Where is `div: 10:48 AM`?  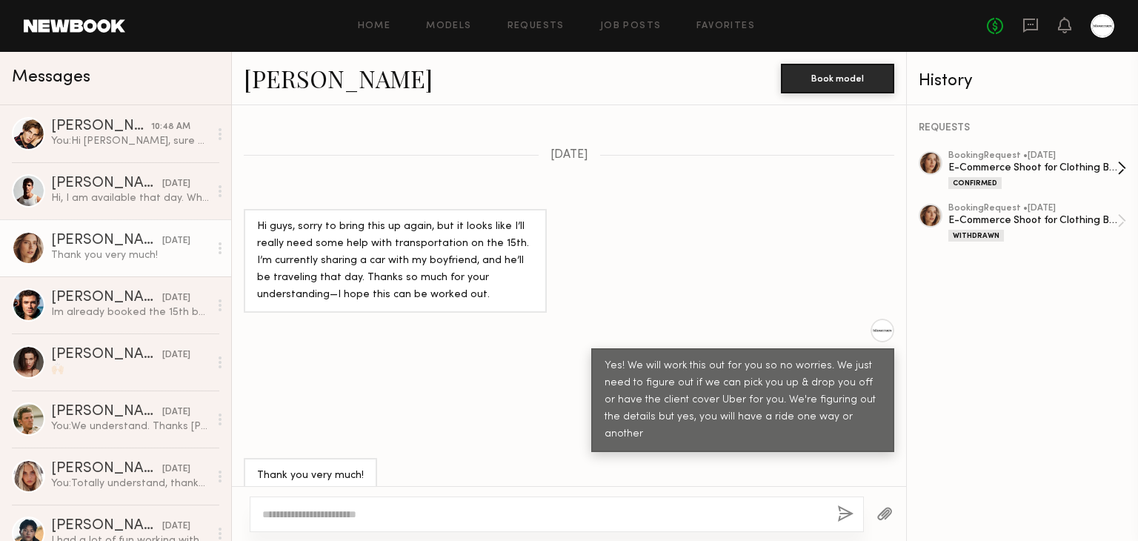
div: 10:48 AM is located at coordinates (170, 127).